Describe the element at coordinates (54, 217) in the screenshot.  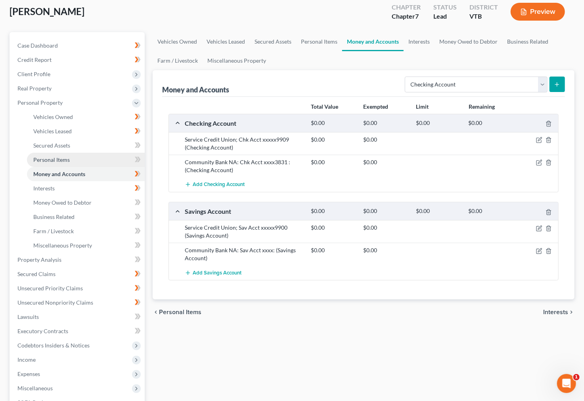
I see `span: Business Related` at that location.